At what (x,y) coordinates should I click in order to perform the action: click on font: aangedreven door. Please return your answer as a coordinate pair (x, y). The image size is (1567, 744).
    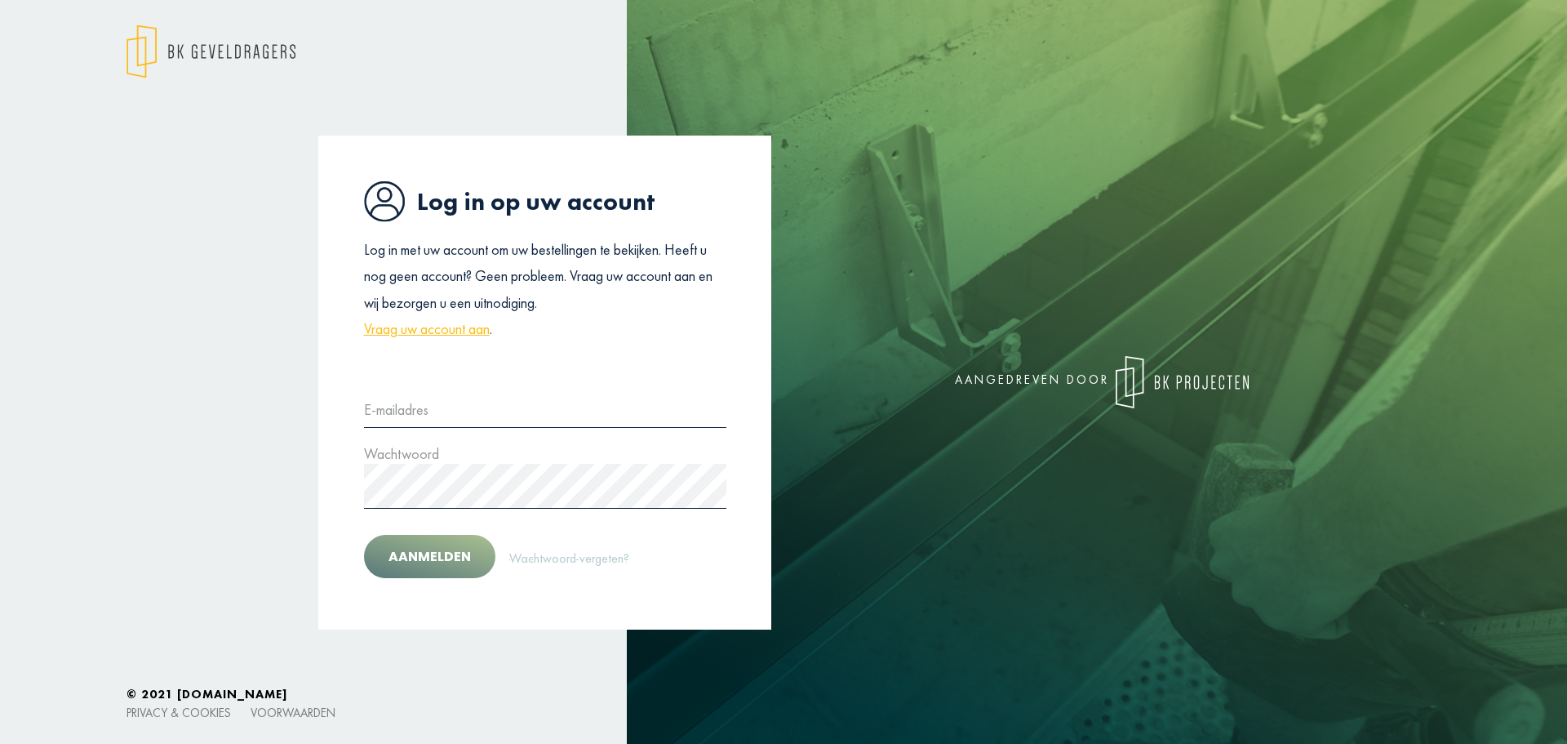
    Looking at the image, I should click on (1032, 379).